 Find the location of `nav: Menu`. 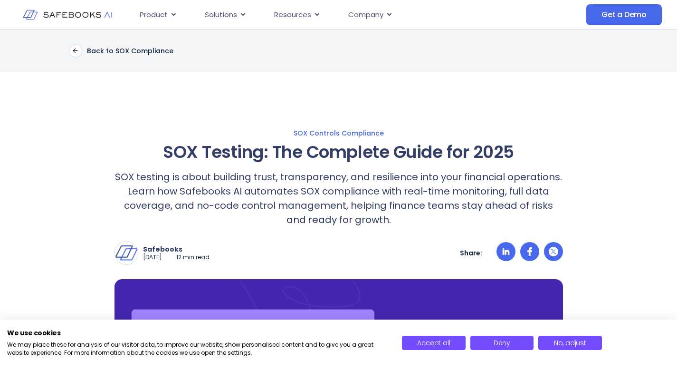

nav: Menu is located at coordinates (323, 15).